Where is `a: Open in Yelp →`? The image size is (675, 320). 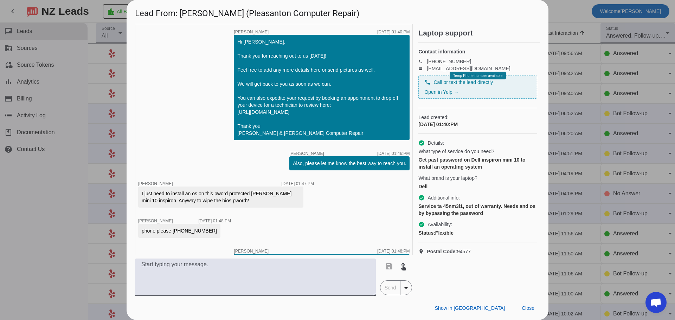 a: Open in Yelp → is located at coordinates (441, 92).